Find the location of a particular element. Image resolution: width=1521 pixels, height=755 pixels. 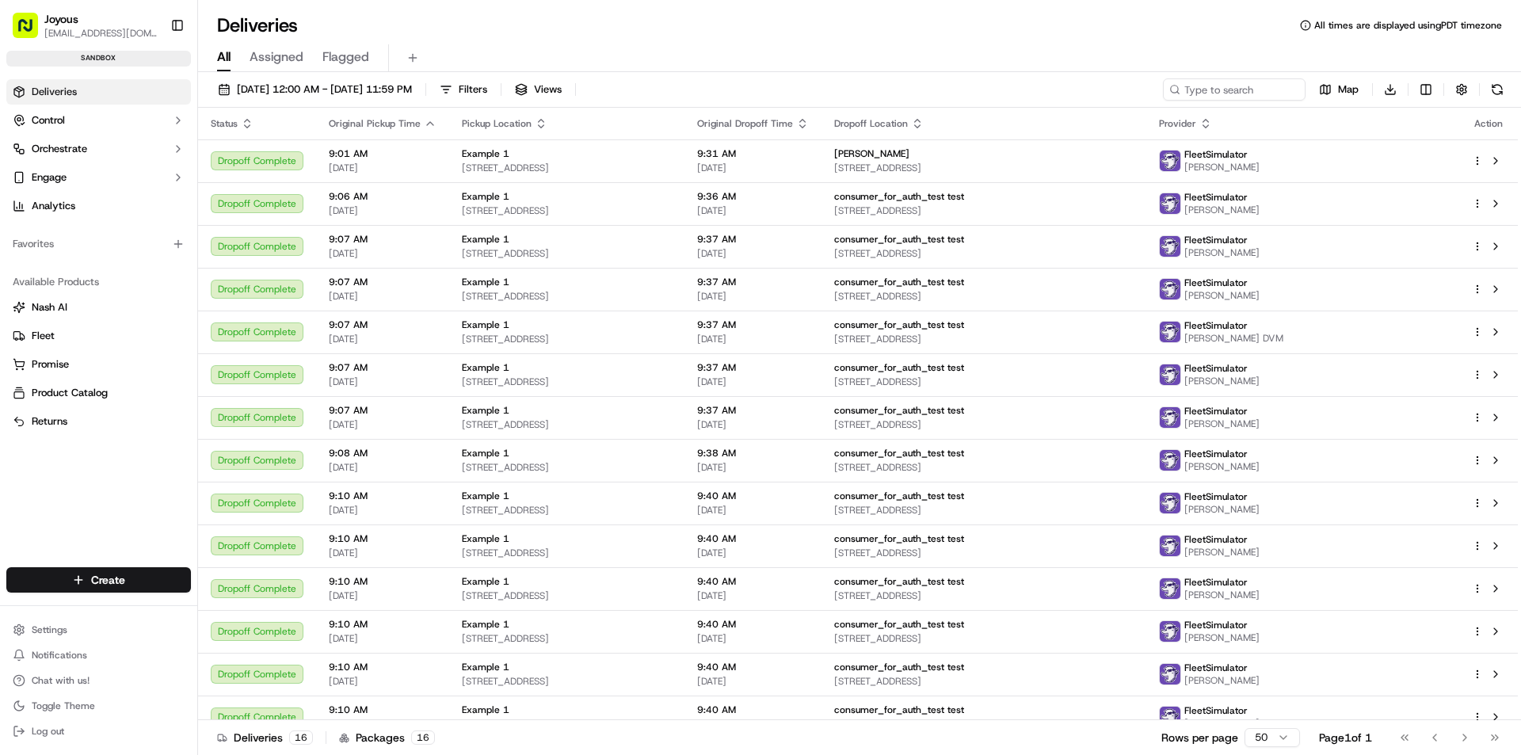

span: Create is located at coordinates (108, 580).